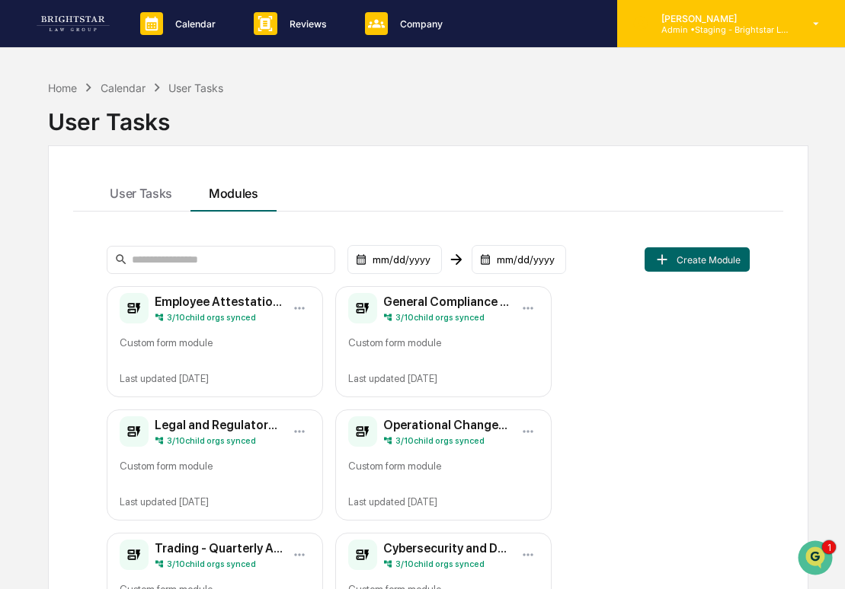 The image size is (845, 589). Describe the element at coordinates (56, 348) in the screenshot. I see `a: 🔎Data Lookup` at that location.